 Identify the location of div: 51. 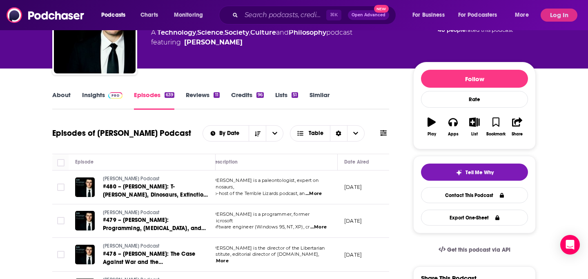
(295, 95).